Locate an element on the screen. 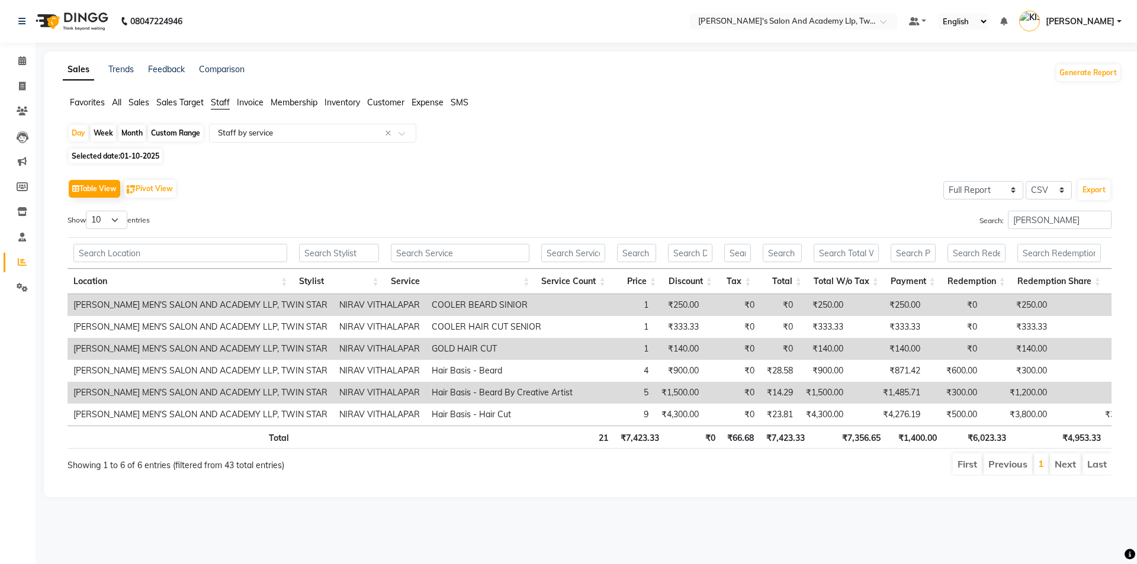 The image size is (1137, 564). th: ₹66.68 is located at coordinates (741, 437).